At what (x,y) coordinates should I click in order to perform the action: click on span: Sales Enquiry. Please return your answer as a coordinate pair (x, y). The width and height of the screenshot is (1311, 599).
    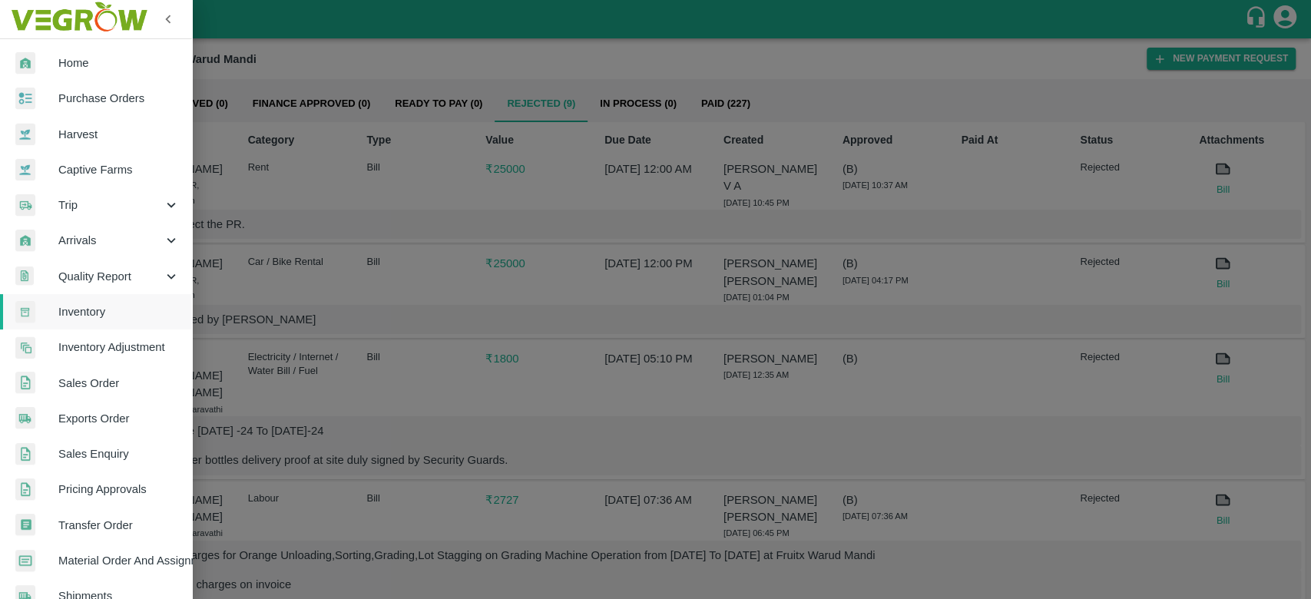
    Looking at the image, I should click on (119, 454).